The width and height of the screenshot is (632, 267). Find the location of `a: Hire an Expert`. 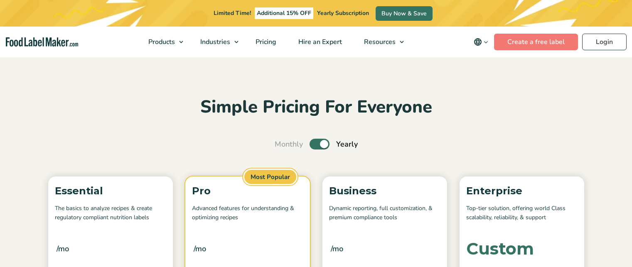

a: Hire an Expert is located at coordinates (319, 42).